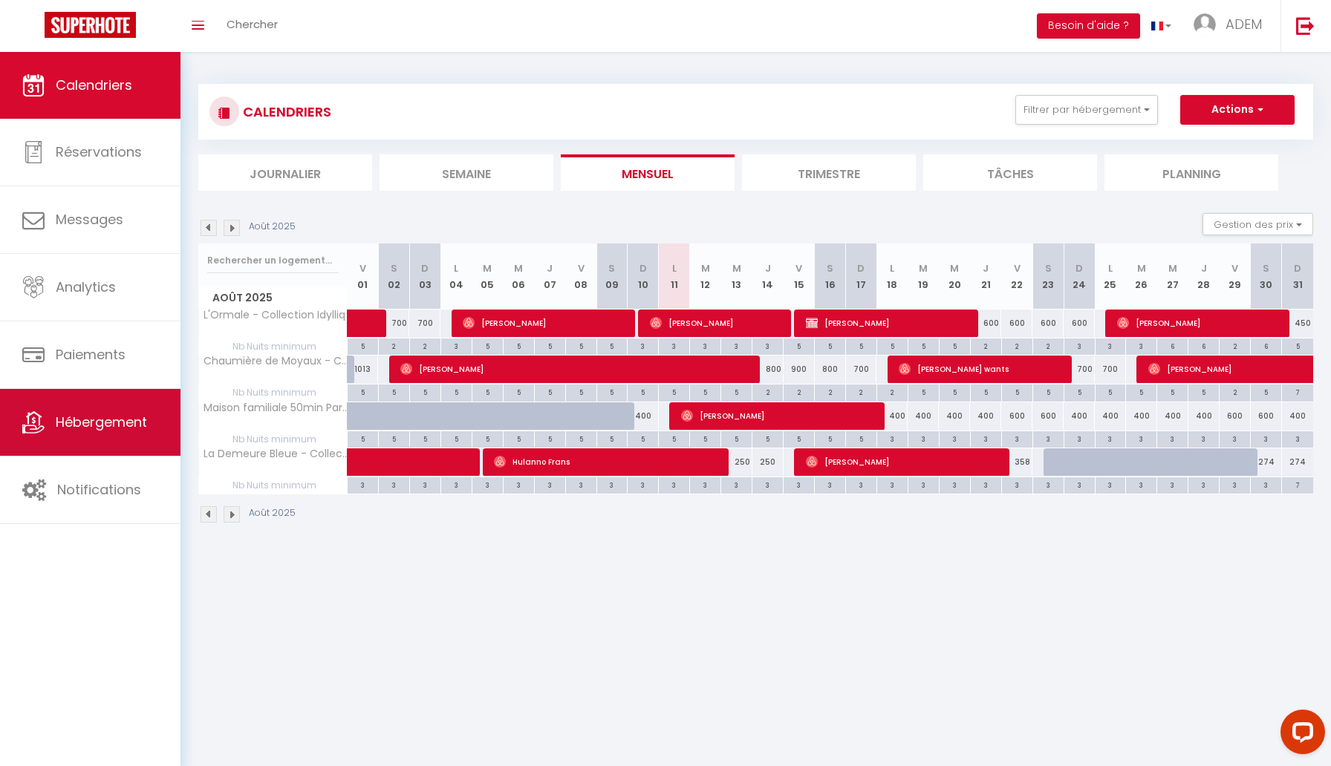  I want to click on th: 26, so click(1141, 276).